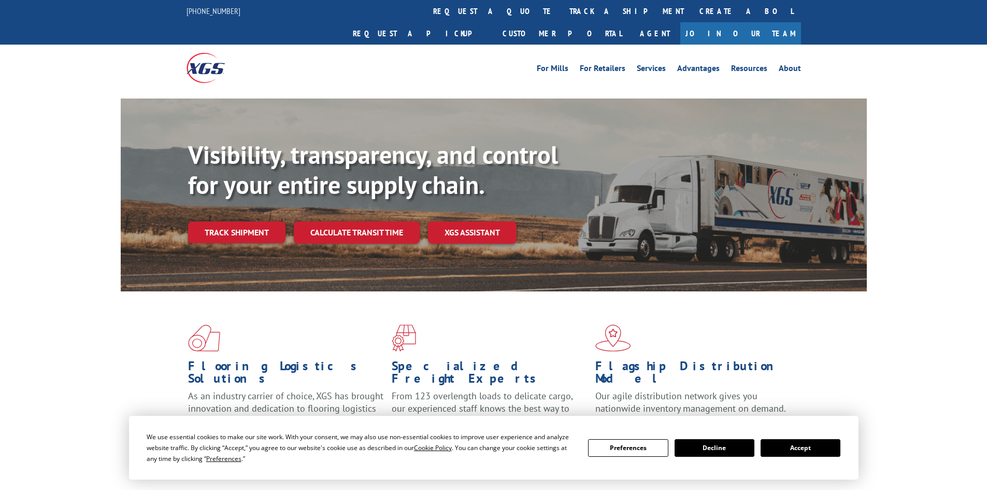 This screenshot has height=490, width=987. I want to click on h1: Flagship Distribution Model, so click(693, 375).